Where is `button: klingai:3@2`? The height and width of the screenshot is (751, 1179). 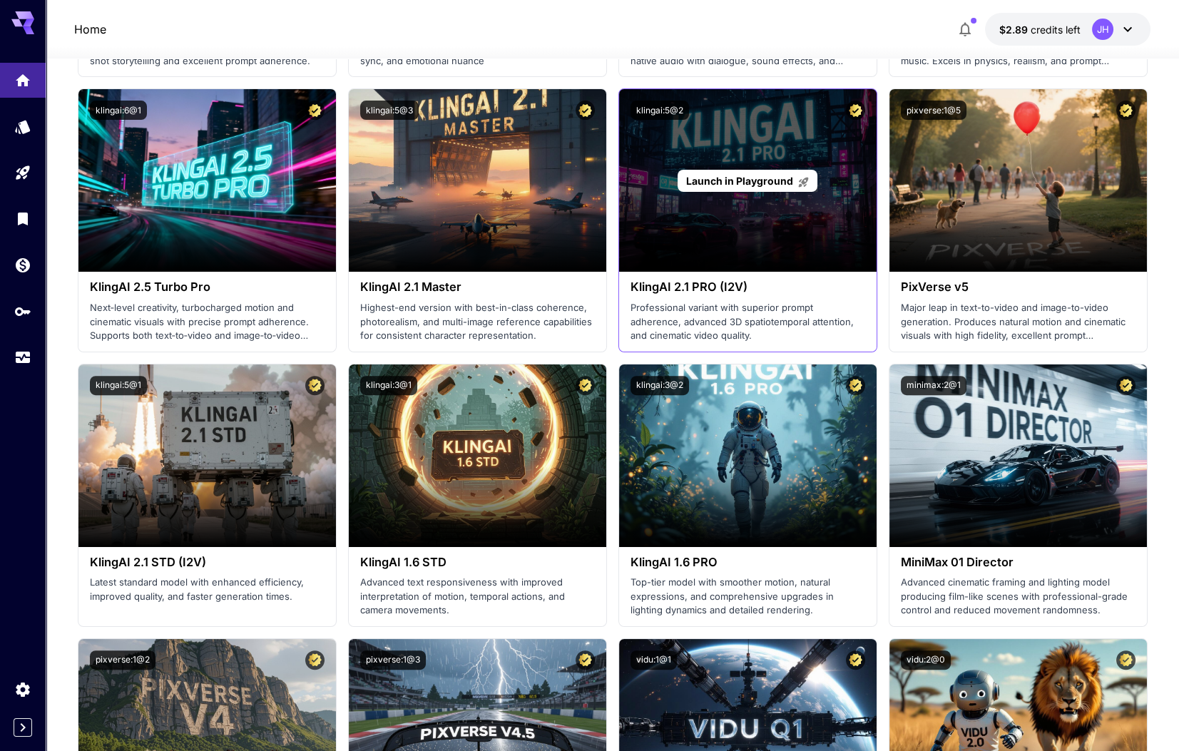
button: klingai:3@2 is located at coordinates (660, 385).